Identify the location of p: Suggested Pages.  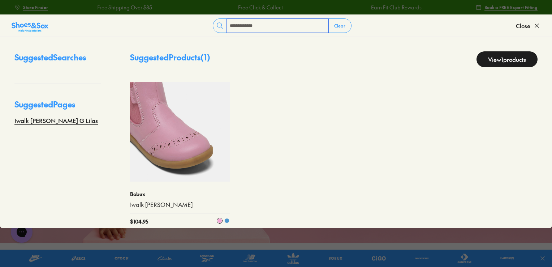
(58, 107).